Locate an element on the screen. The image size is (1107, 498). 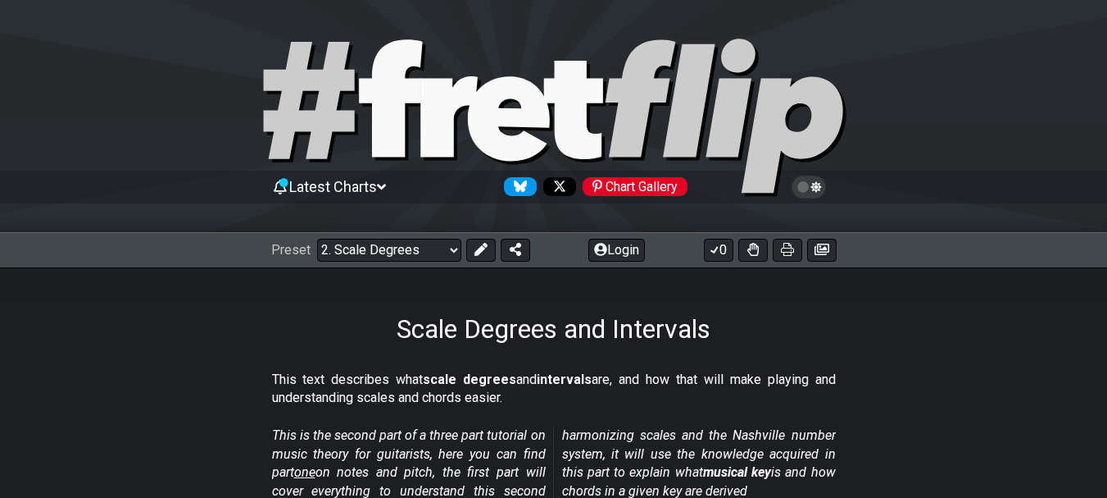
button: Toggle Dexterity for all fretkits is located at coordinates (753, 250).